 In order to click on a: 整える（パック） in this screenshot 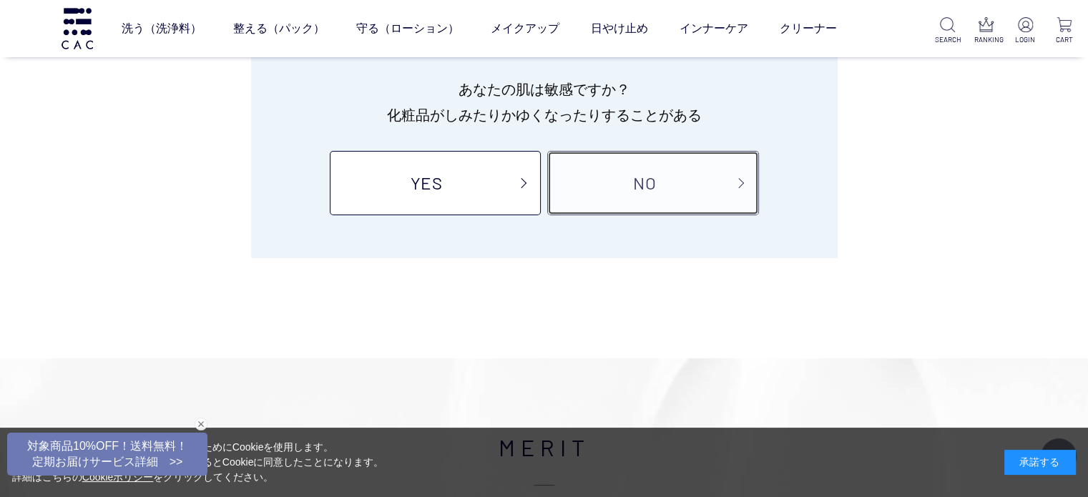, I will do `click(279, 29)`.